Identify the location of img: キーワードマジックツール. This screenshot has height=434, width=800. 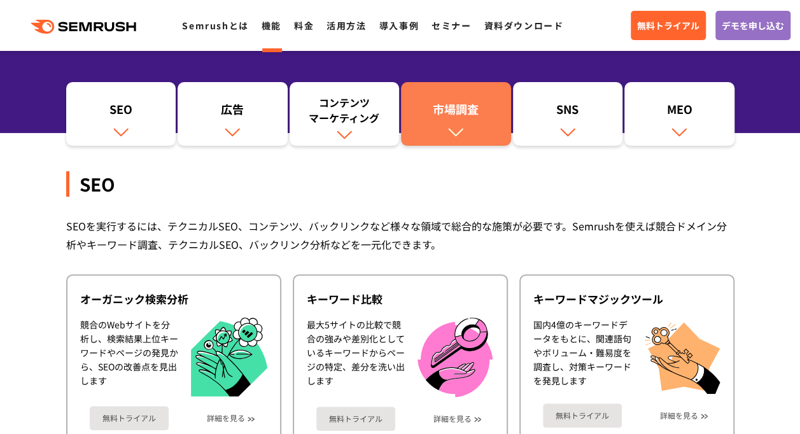
(682, 356).